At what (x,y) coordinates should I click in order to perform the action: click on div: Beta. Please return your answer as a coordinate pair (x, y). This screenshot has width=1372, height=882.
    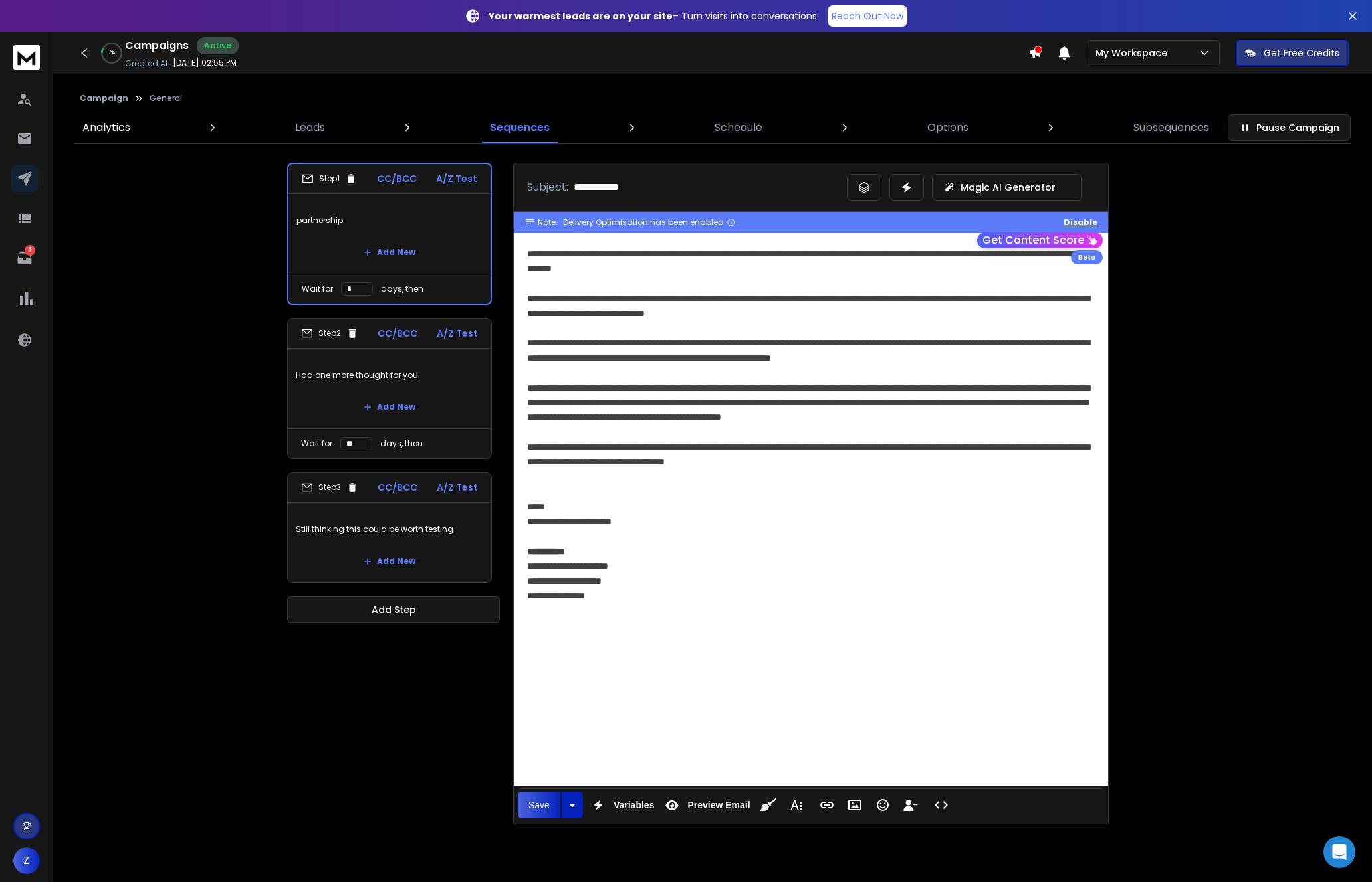
    Looking at the image, I should click on (1087, 258).